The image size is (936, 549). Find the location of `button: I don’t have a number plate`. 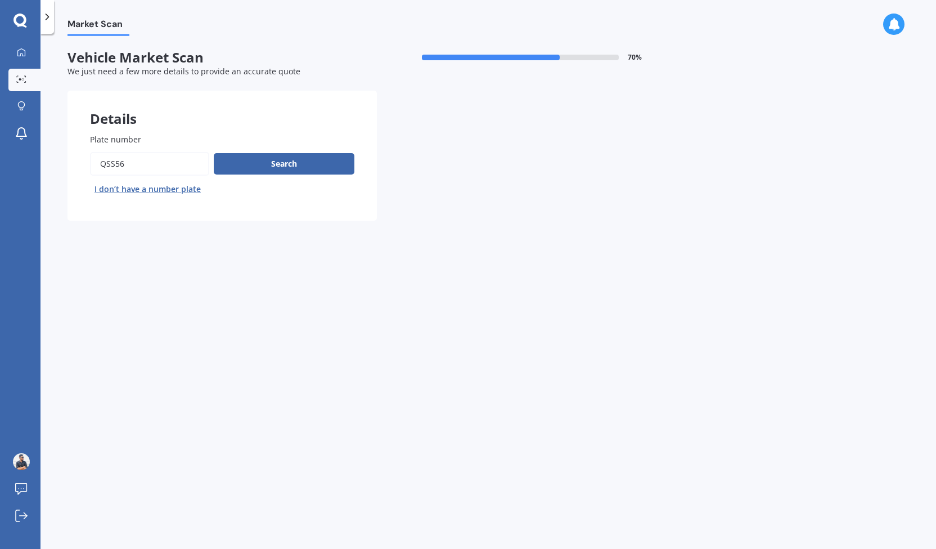

button: I don’t have a number plate is located at coordinates (147, 189).